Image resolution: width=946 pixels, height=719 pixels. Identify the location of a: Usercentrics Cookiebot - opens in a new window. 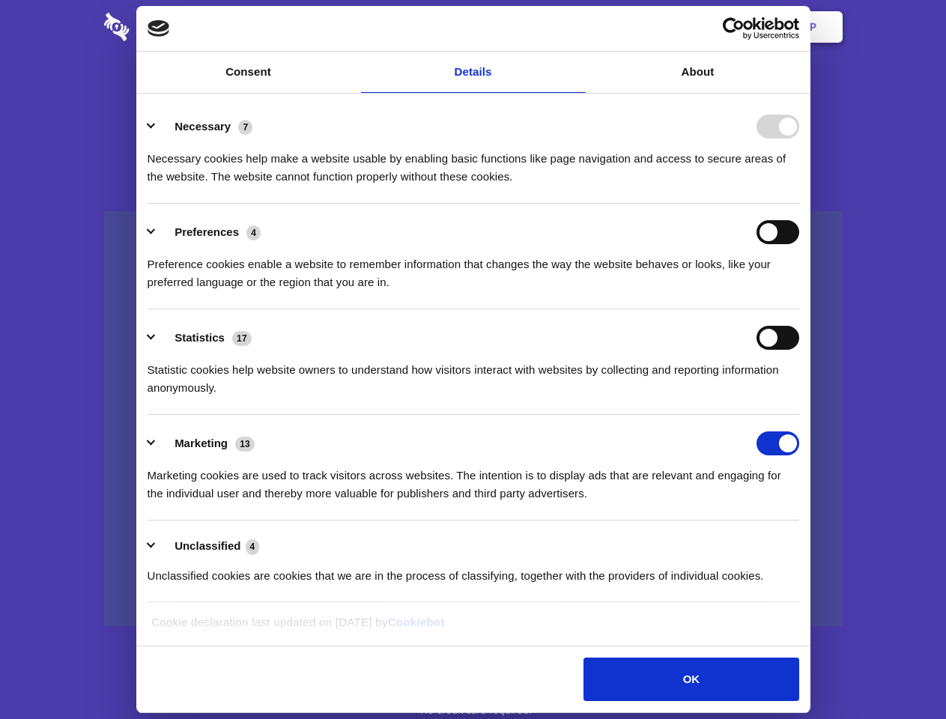
(733, 28).